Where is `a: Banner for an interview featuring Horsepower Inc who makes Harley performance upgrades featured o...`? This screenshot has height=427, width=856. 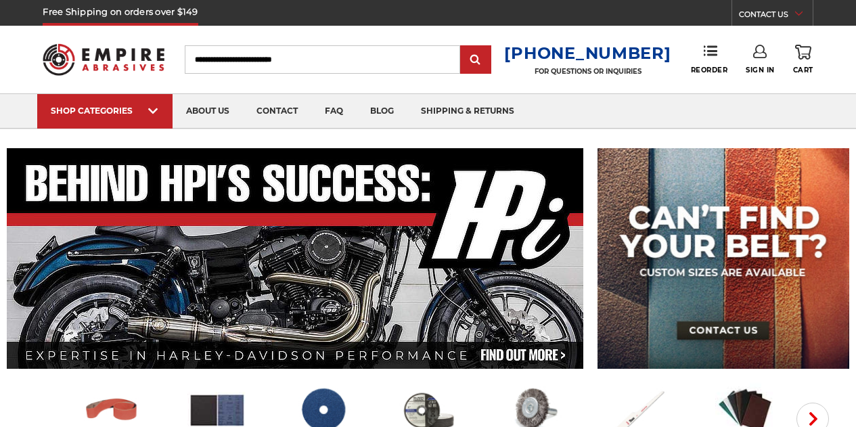 a: Banner for an interview featuring Horsepower Inc who makes Harley performance upgrades featured o... is located at coordinates (295, 259).